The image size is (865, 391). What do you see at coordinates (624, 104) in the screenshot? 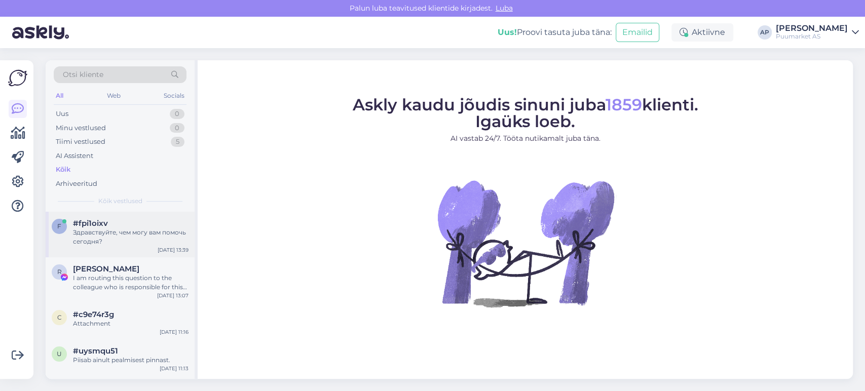
I see `span: 1859` at bounding box center [624, 104].